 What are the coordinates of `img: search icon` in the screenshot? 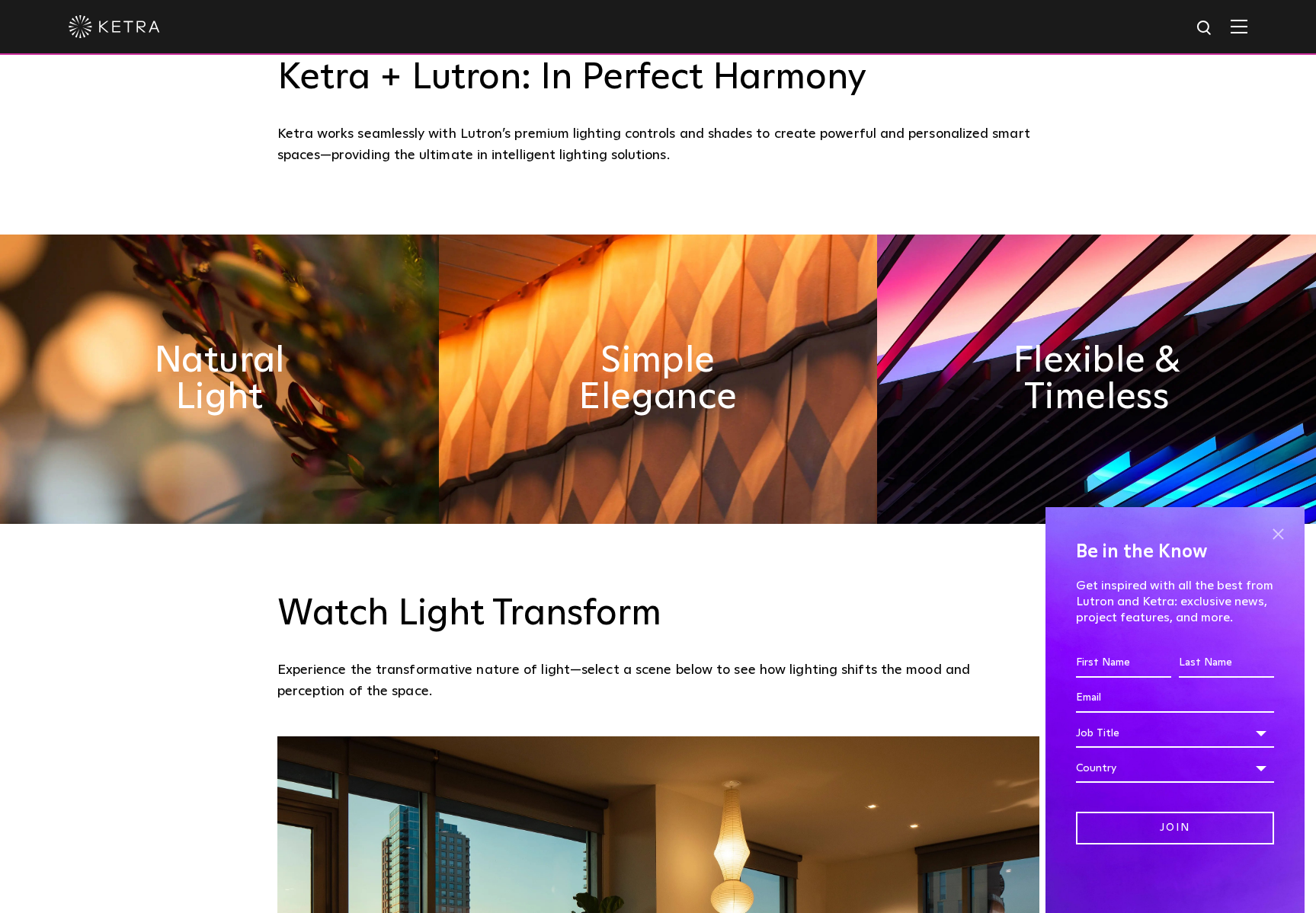 It's located at (1205, 28).